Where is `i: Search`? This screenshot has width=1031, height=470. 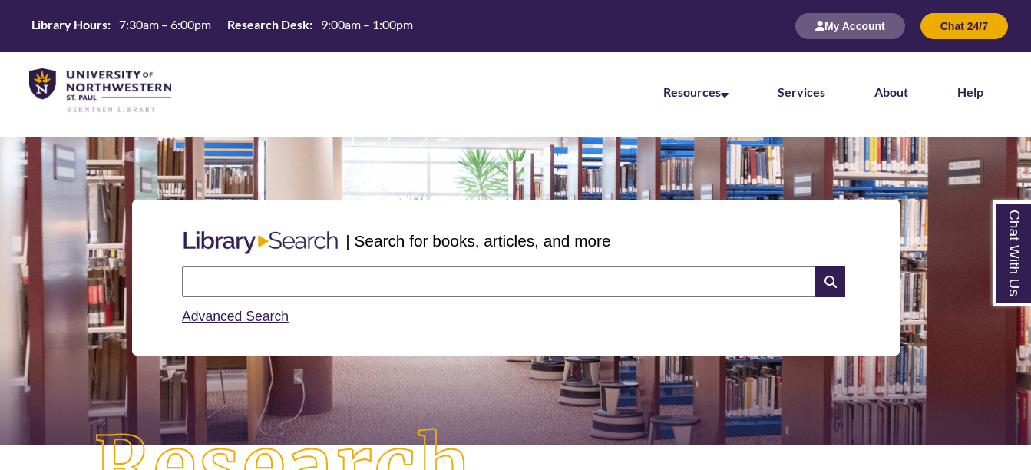 i: Search is located at coordinates (830, 282).